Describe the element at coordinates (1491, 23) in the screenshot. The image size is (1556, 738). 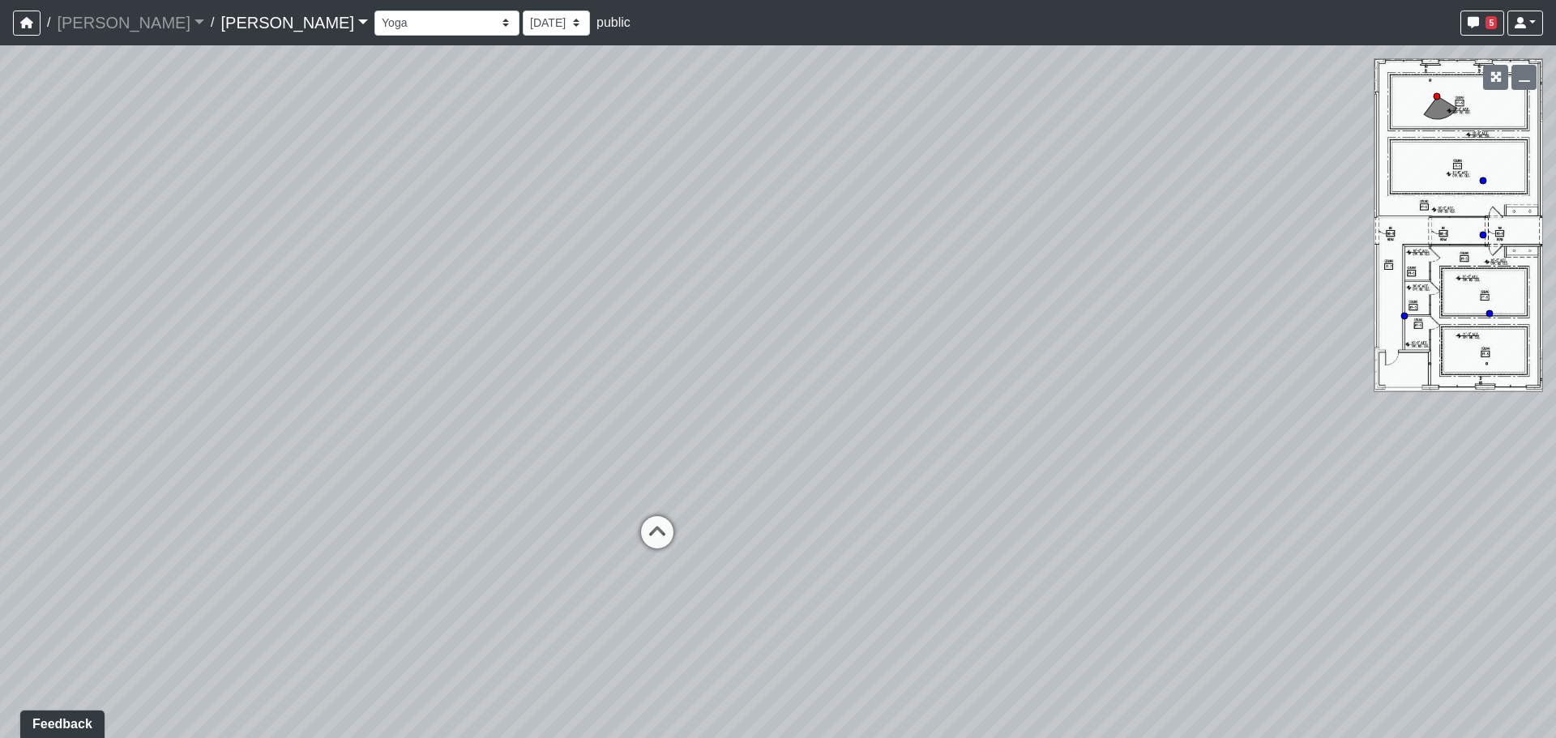
I see `span: 5` at that location.